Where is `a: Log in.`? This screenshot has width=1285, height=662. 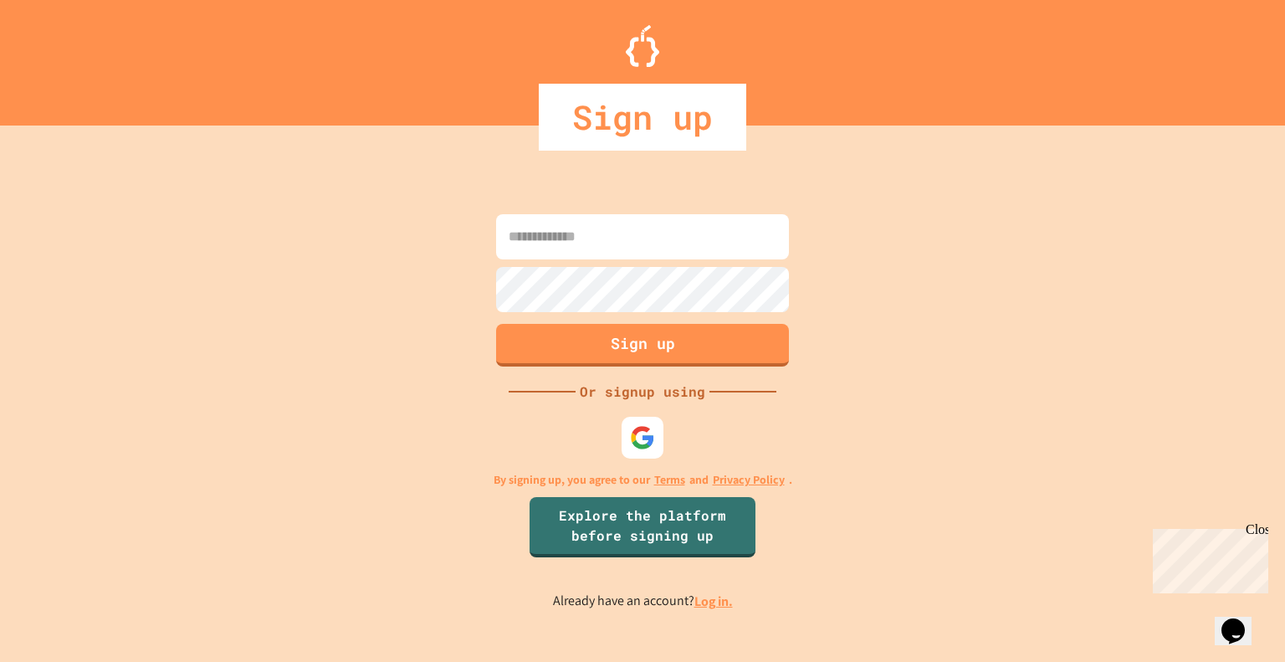
a: Log in. is located at coordinates (714, 601).